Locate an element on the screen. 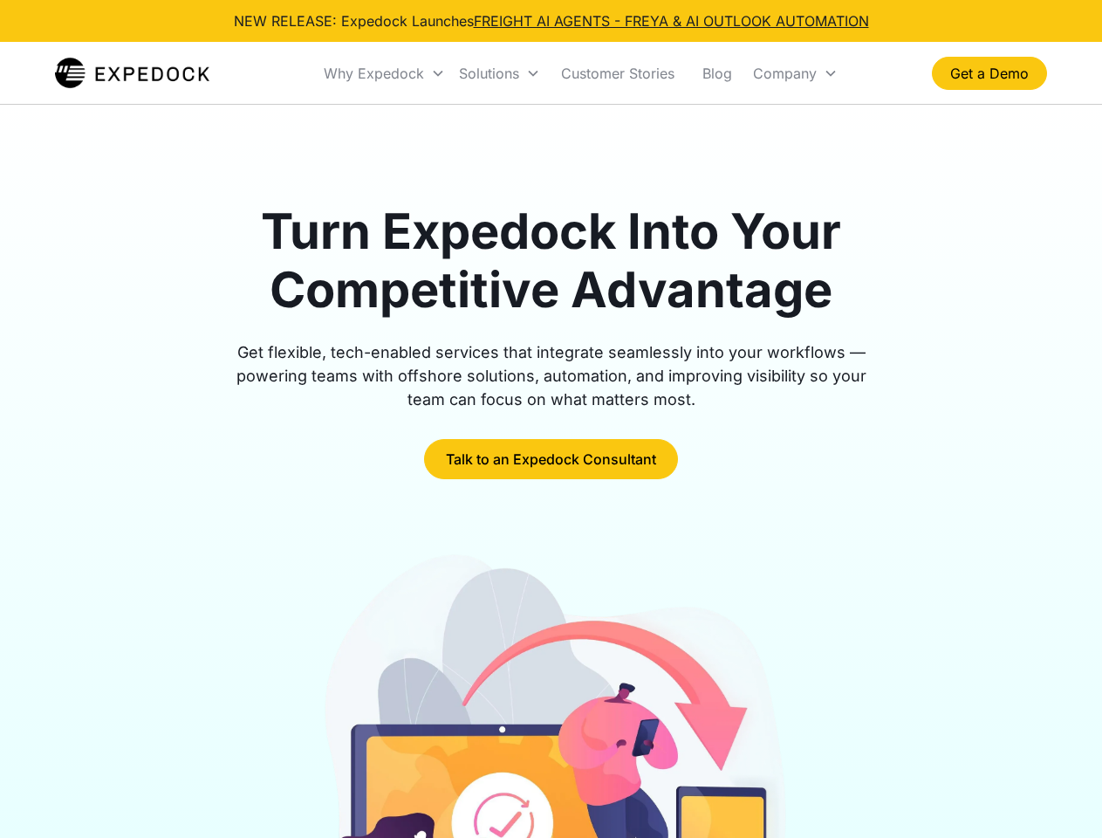 This screenshot has width=1102, height=838. a: Customer Stories is located at coordinates (618, 73).